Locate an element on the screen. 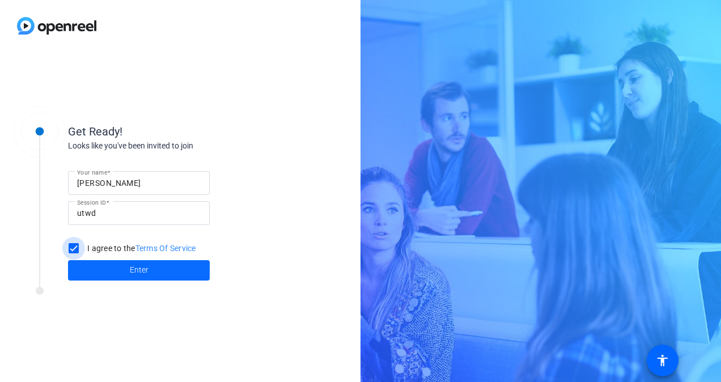  div: Looks like you've been invited to join is located at coordinates (181, 146).